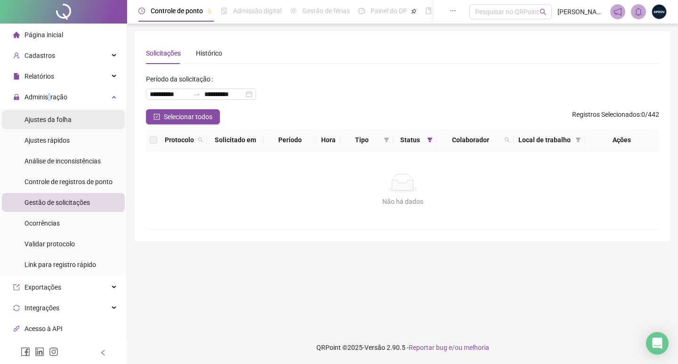 The image size is (678, 364). What do you see at coordinates (16, 308) in the screenshot?
I see `span: sync` at bounding box center [16, 308].